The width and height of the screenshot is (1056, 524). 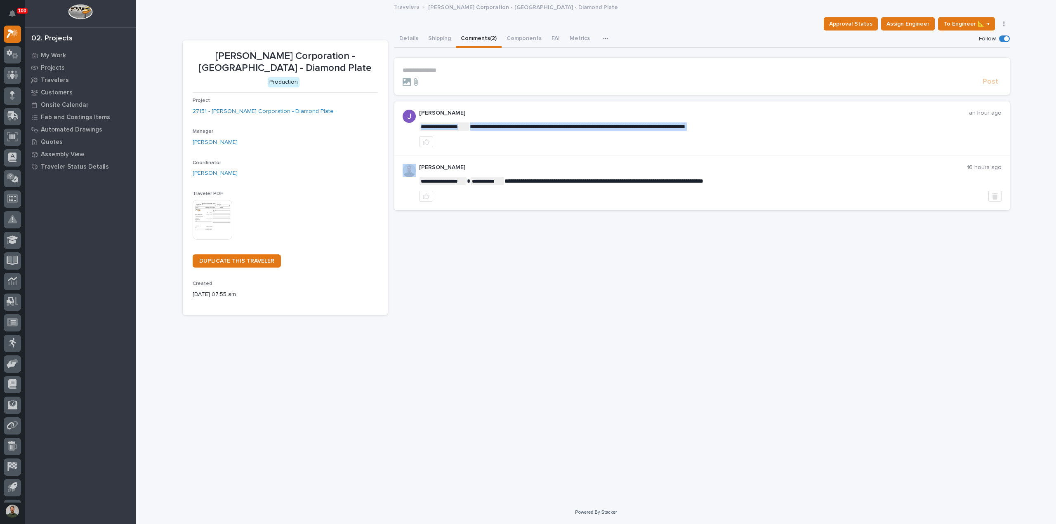 What do you see at coordinates (409, 116) in the screenshot?
I see `img: AATXAJywsQtdZu1w-rz0-06ykoMAWJuusLdIj9kTasLJ=s96-c` at bounding box center [409, 116].